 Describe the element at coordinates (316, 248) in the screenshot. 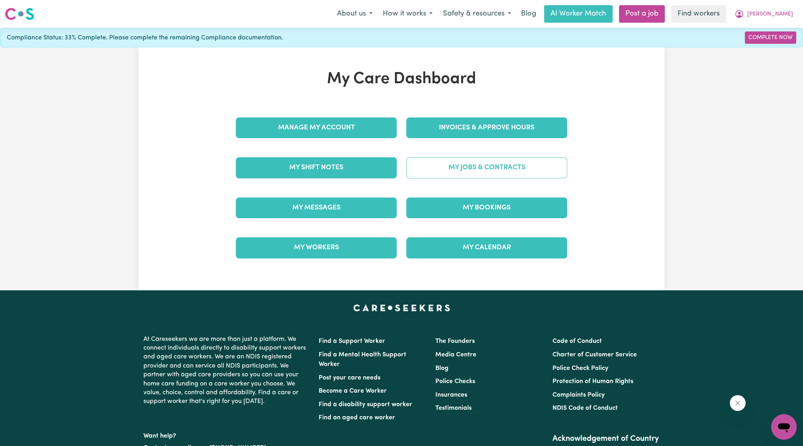

I see `a: My Workers` at that location.